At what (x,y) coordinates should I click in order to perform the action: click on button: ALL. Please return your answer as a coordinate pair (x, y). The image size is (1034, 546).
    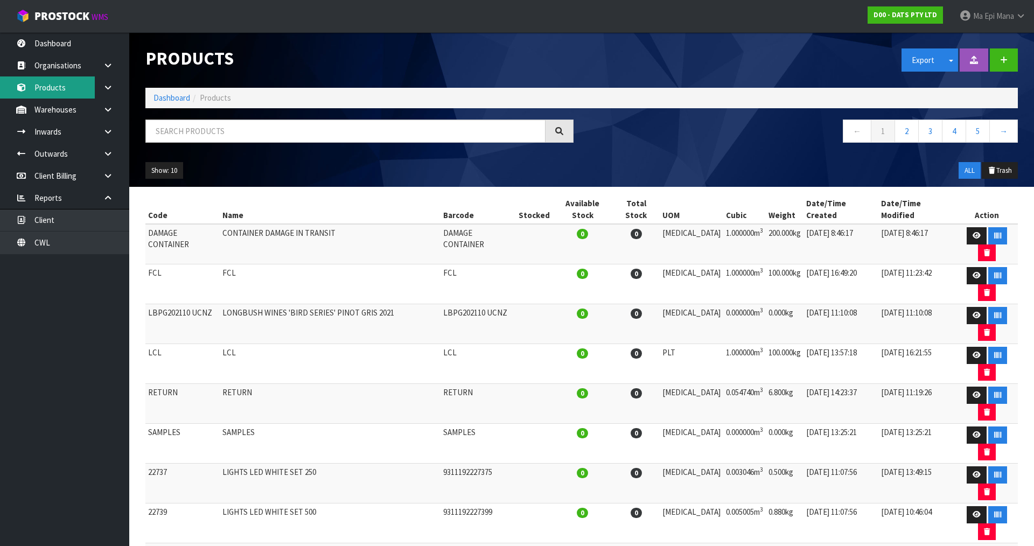
    Looking at the image, I should click on (969, 171).